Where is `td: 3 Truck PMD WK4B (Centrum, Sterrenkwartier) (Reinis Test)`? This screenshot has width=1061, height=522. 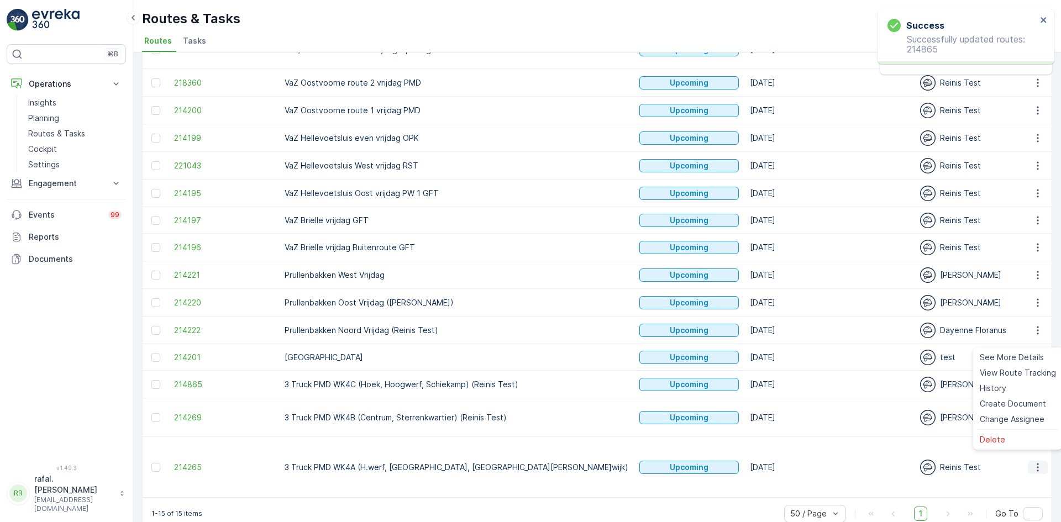
td: 3 Truck PMD WK4B (Centrum, Sterrenkwartier) (Reinis Test) is located at coordinates (457, 418).